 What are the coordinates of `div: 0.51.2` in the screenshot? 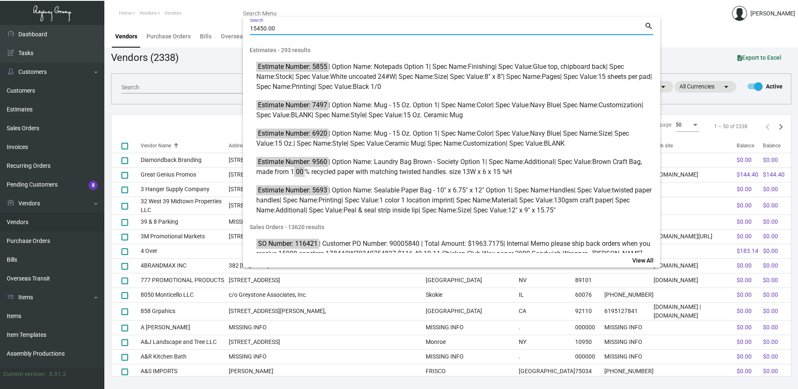 It's located at (58, 374).